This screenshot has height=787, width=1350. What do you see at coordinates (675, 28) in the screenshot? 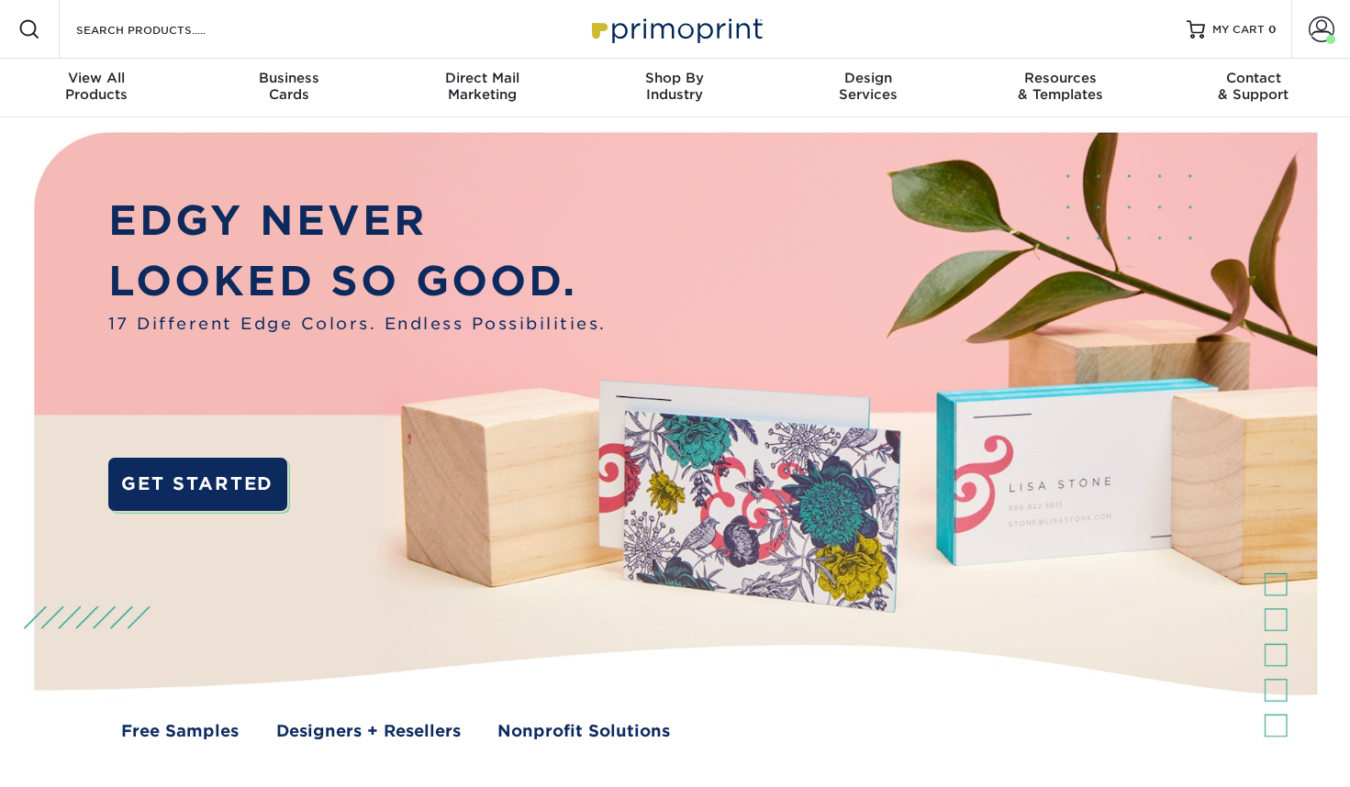
I see `img: Primoprint` at bounding box center [675, 28].